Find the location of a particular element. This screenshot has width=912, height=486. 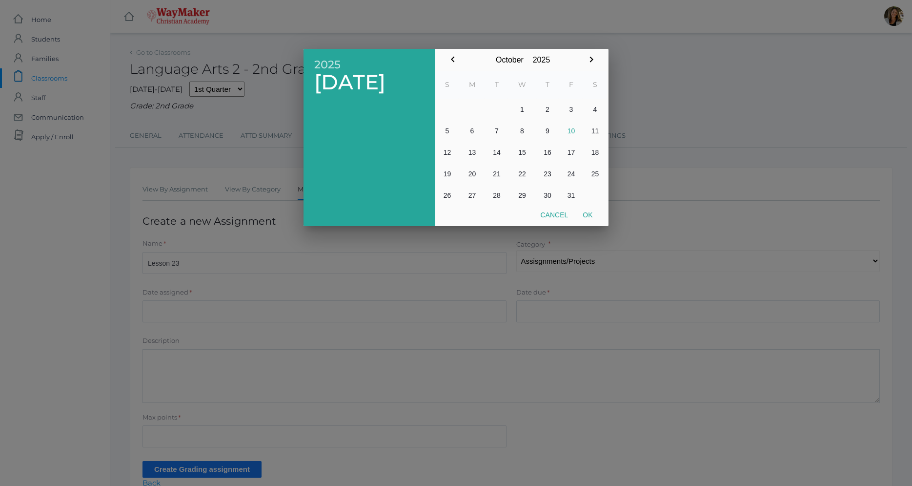

button: 30 is located at coordinates (548, 195).